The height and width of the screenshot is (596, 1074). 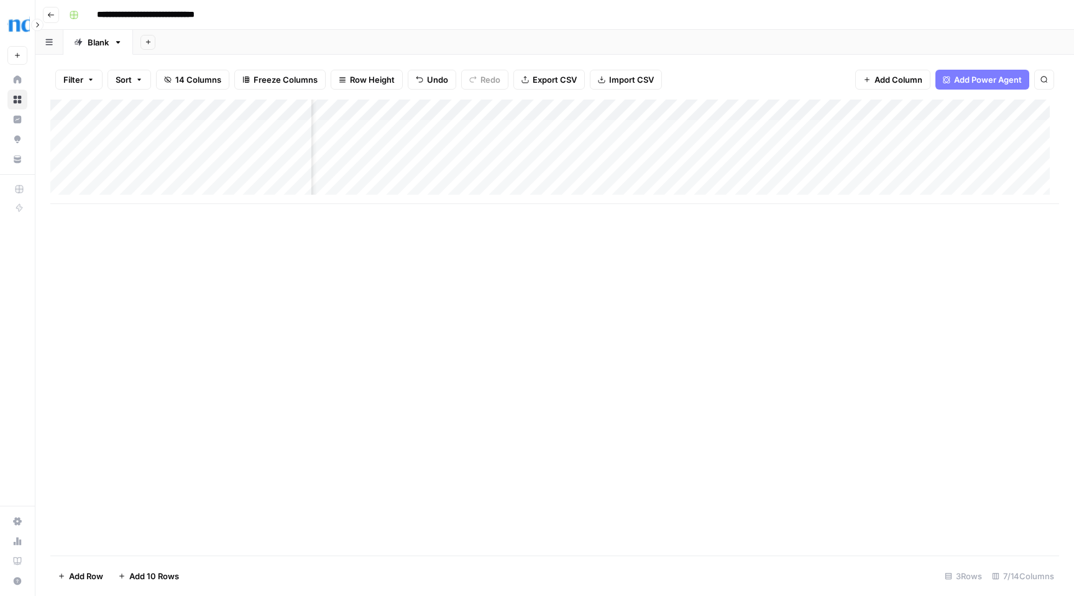 What do you see at coordinates (555, 80) in the screenshot?
I see `span: Export CSV` at bounding box center [555, 80].